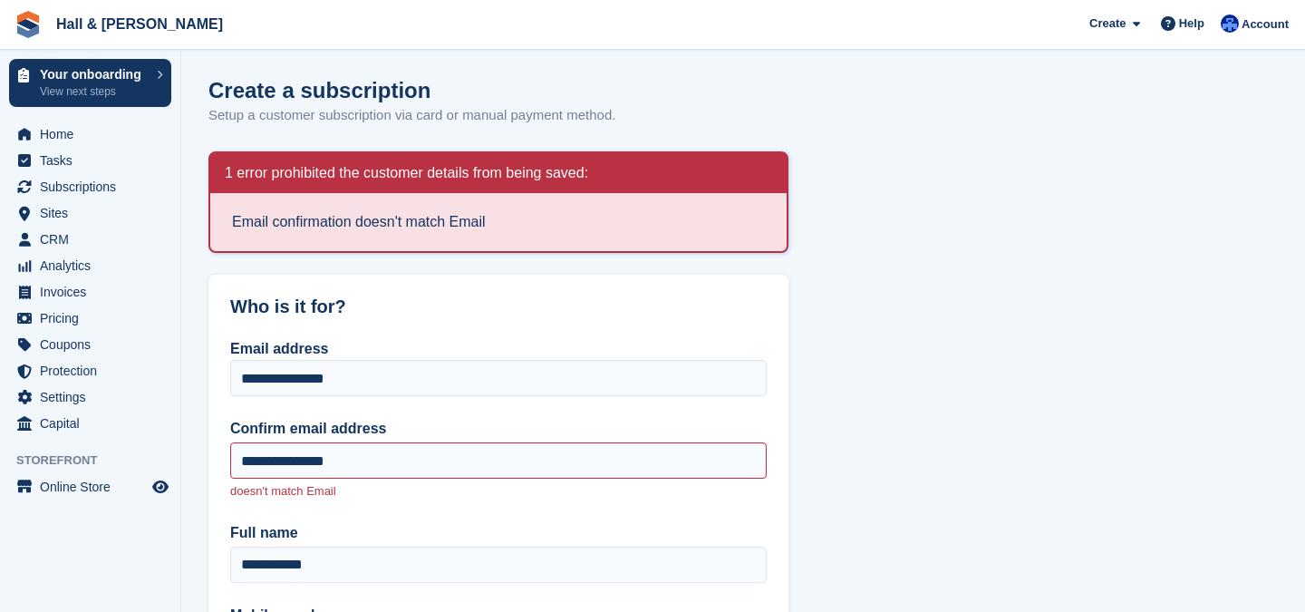  Describe the element at coordinates (499, 222) in the screenshot. I see `li: Email confirmation doesn't match Email` at that location.